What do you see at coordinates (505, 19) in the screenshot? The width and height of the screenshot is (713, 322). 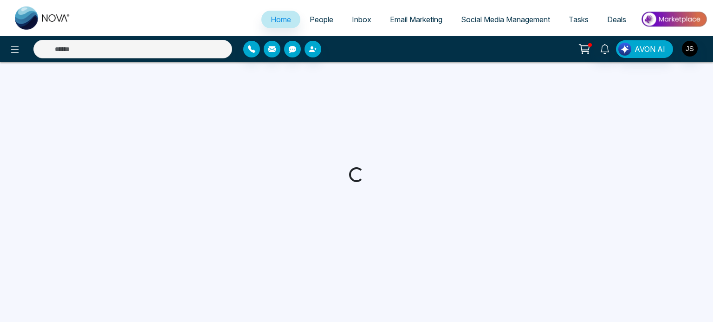 I see `span: Social Media Management` at bounding box center [505, 19].